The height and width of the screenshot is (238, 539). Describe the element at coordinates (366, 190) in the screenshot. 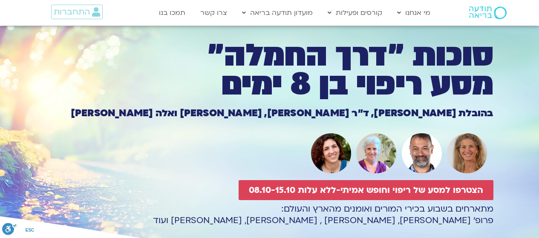

I see `a: הצטרפו למסע של ריפוי וחופש אמיתי-ללא עלות 08.10-15.10` at that location.